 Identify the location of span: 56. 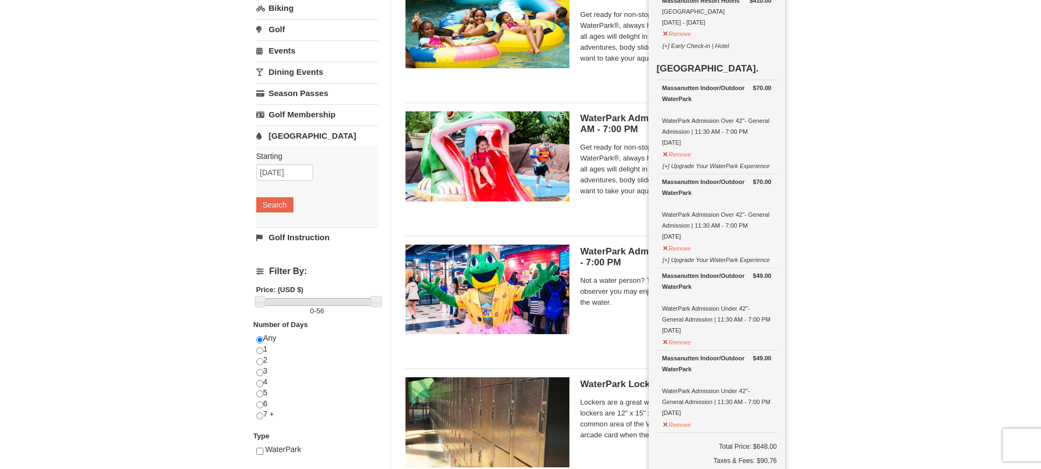
(320, 311).